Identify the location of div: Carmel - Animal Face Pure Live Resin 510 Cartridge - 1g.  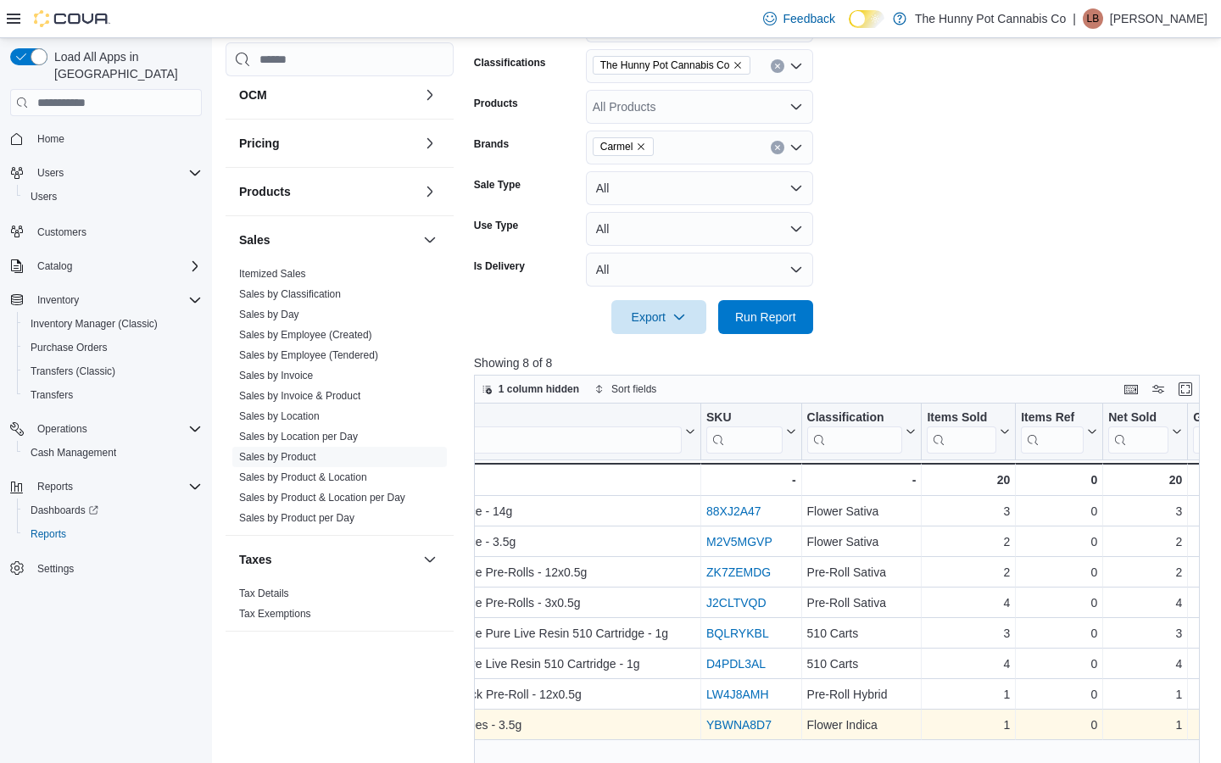
(532, 634).